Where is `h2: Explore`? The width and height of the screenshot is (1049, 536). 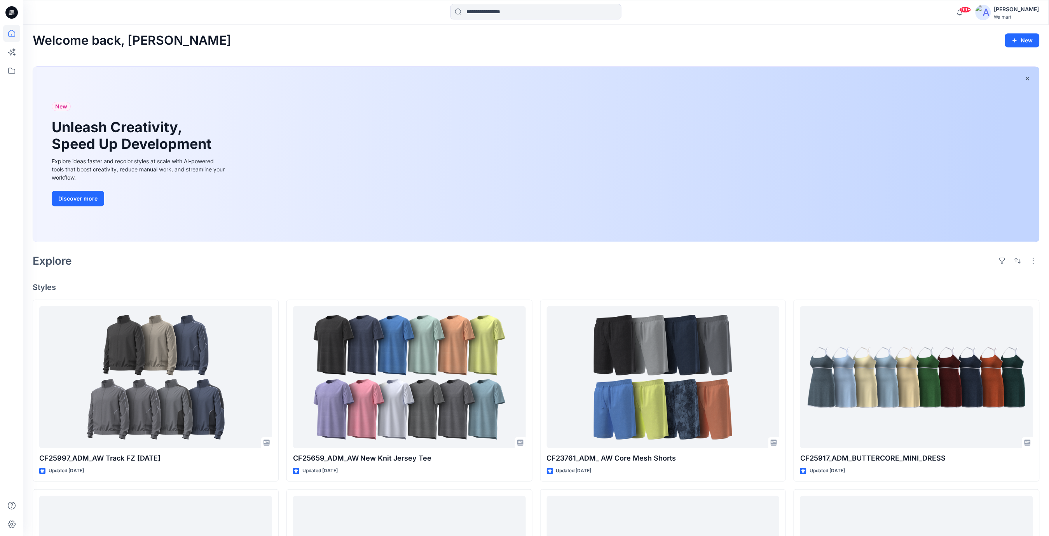 h2: Explore is located at coordinates (52, 261).